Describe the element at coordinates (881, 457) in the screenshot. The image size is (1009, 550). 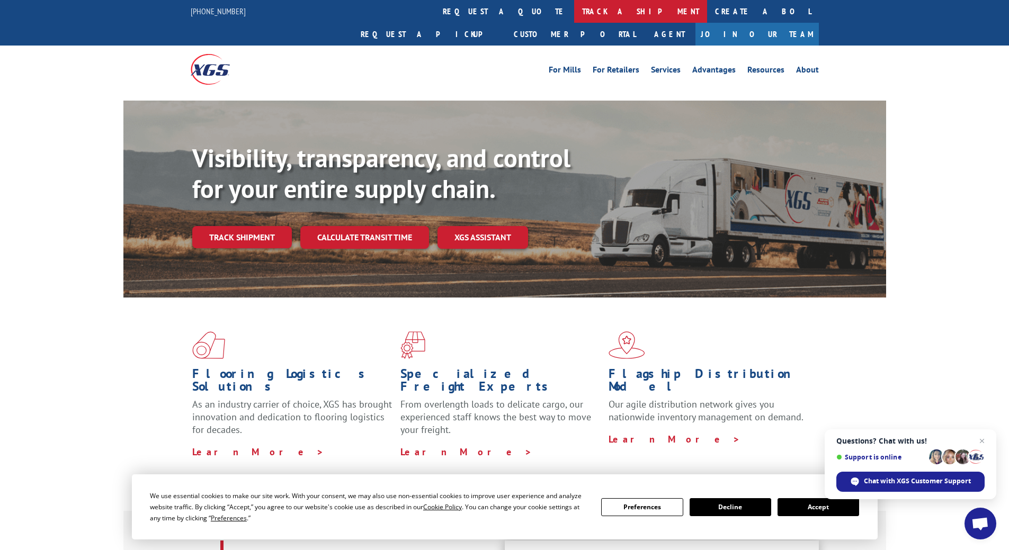
I see `span: Support is online` at that location.